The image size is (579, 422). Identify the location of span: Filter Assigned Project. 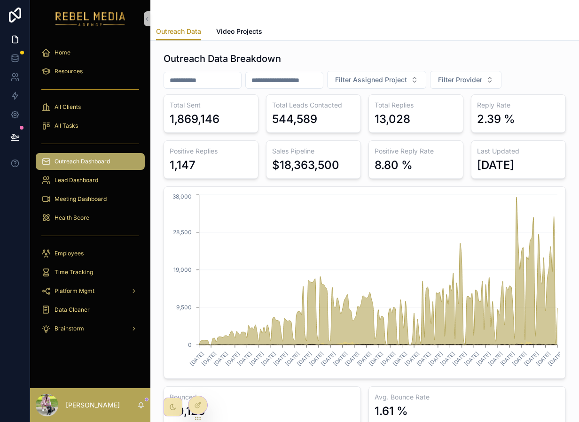
(371, 80).